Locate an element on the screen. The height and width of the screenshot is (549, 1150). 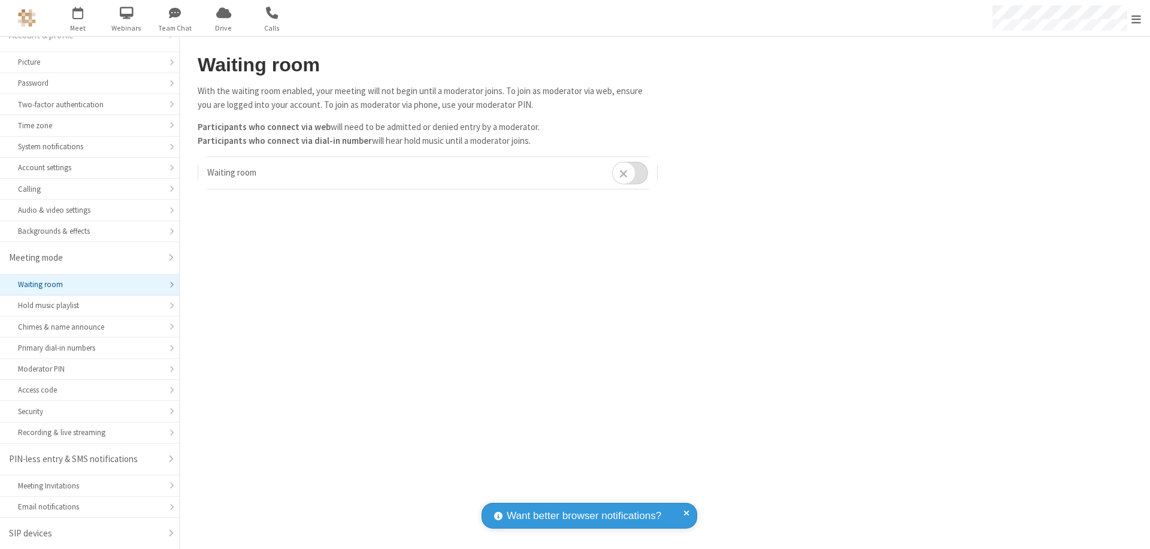
div: Access code is located at coordinates (89, 389).